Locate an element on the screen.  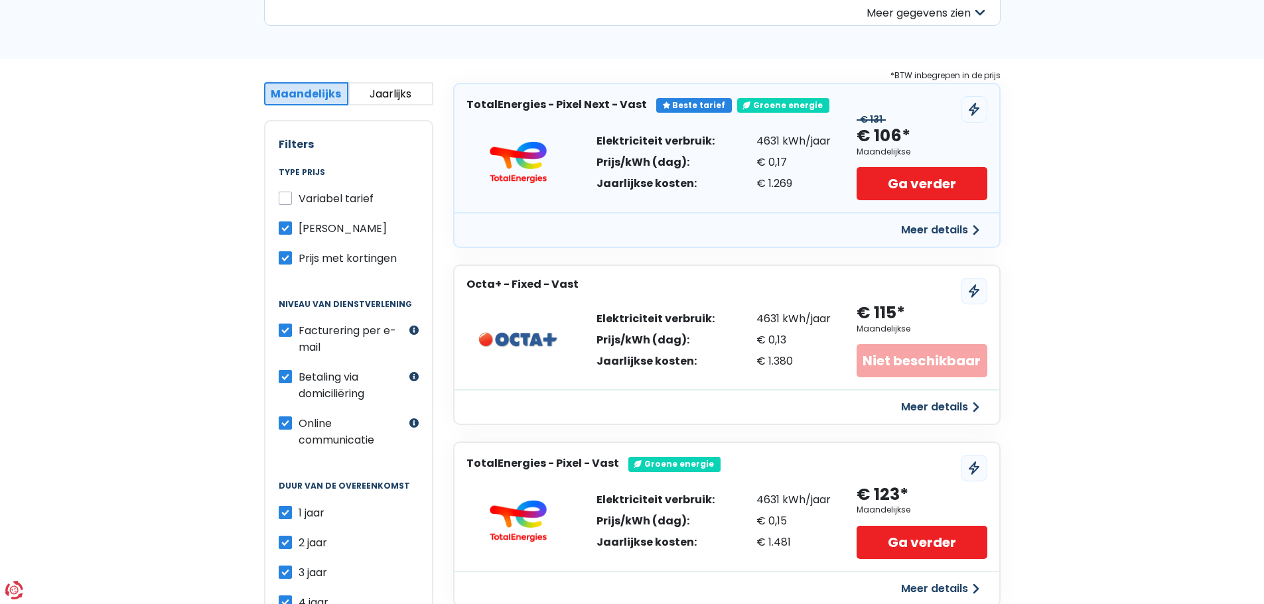
h3: Octa+ - Fixed - Vast is located at coordinates (522, 284).